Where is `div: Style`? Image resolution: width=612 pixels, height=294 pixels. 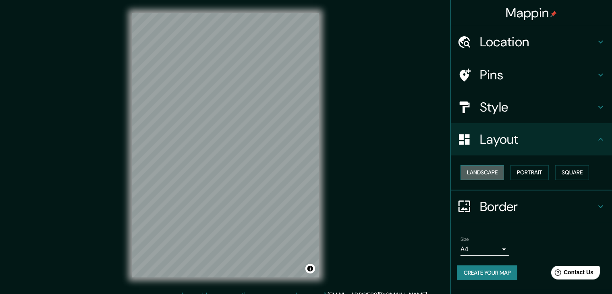 div: Style is located at coordinates (531, 107).